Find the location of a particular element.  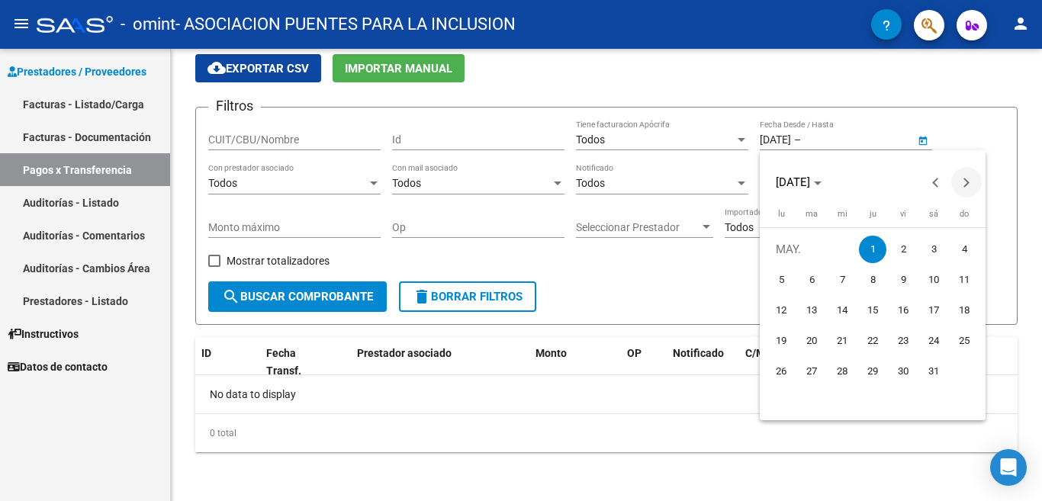

span: 7 is located at coordinates (842, 280).